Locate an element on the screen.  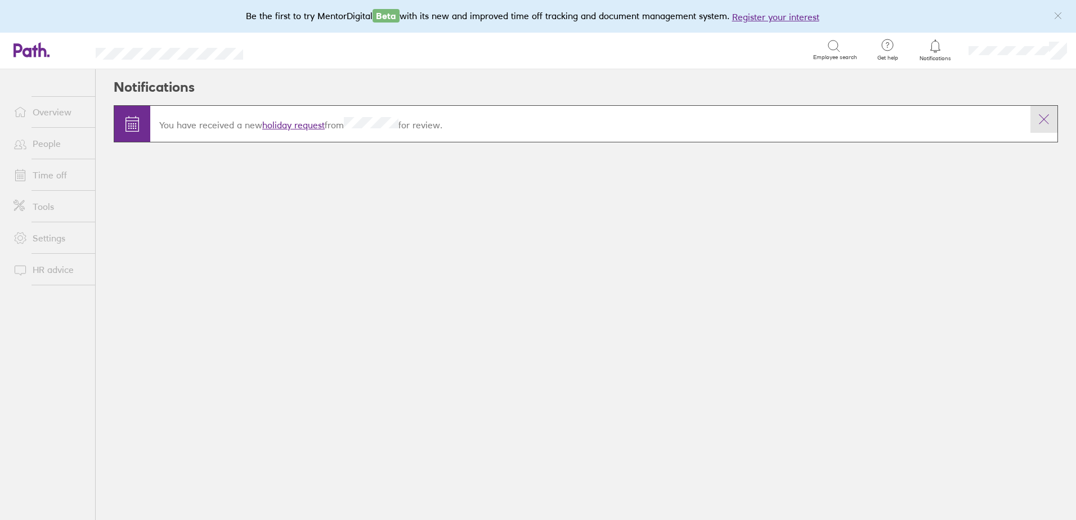
span: Employee search is located at coordinates (835, 57).